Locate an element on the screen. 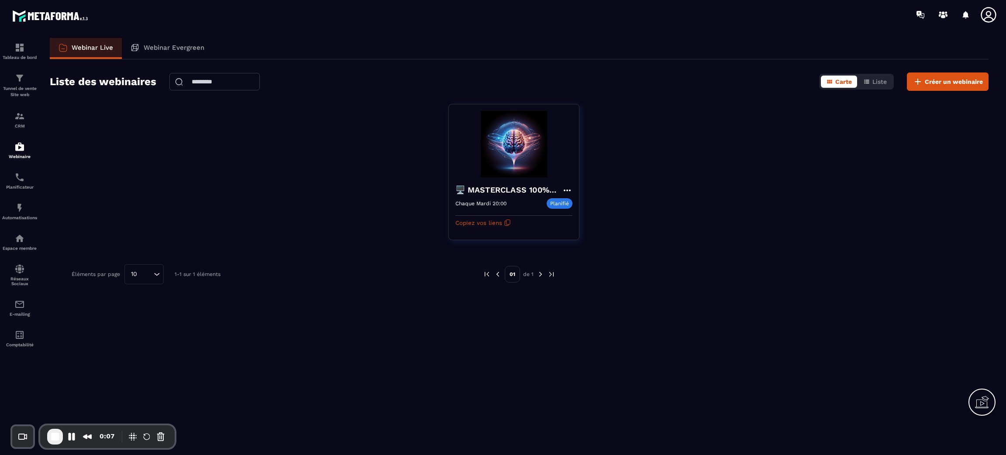  p: Réseaux Sociaux is located at coordinates (20, 281).